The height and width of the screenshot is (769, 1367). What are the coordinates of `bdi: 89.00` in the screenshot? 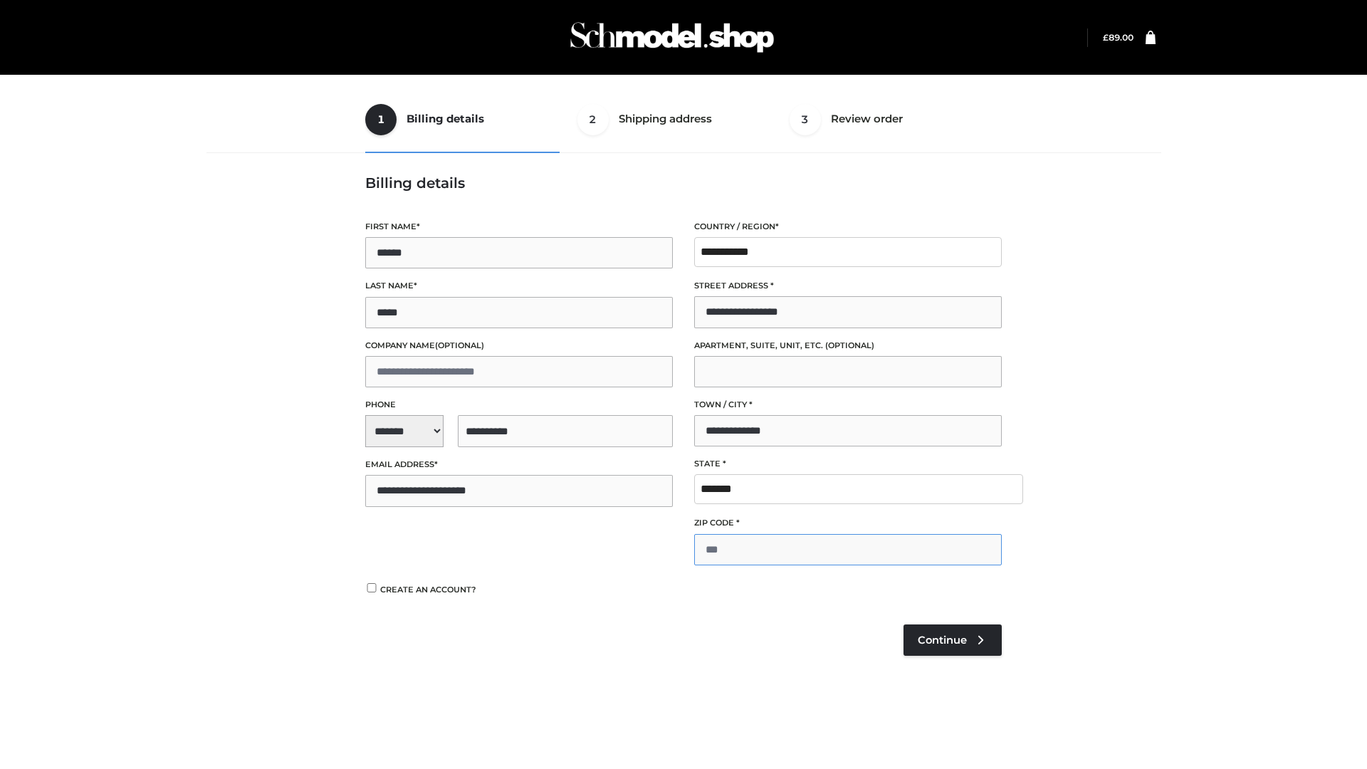 It's located at (1117, 37).